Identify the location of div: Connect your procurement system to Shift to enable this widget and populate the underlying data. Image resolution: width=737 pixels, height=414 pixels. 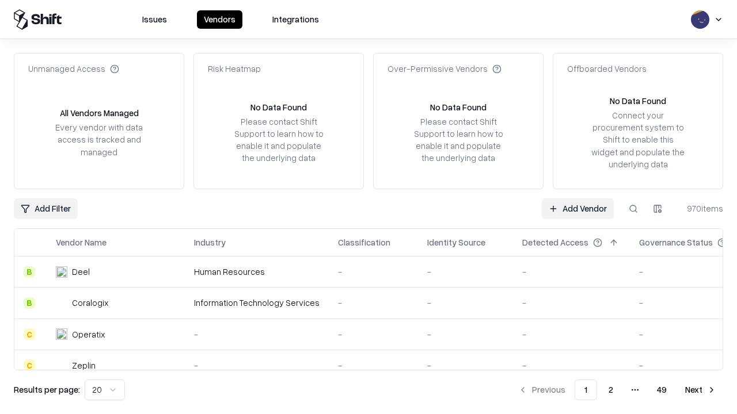
(638, 140).